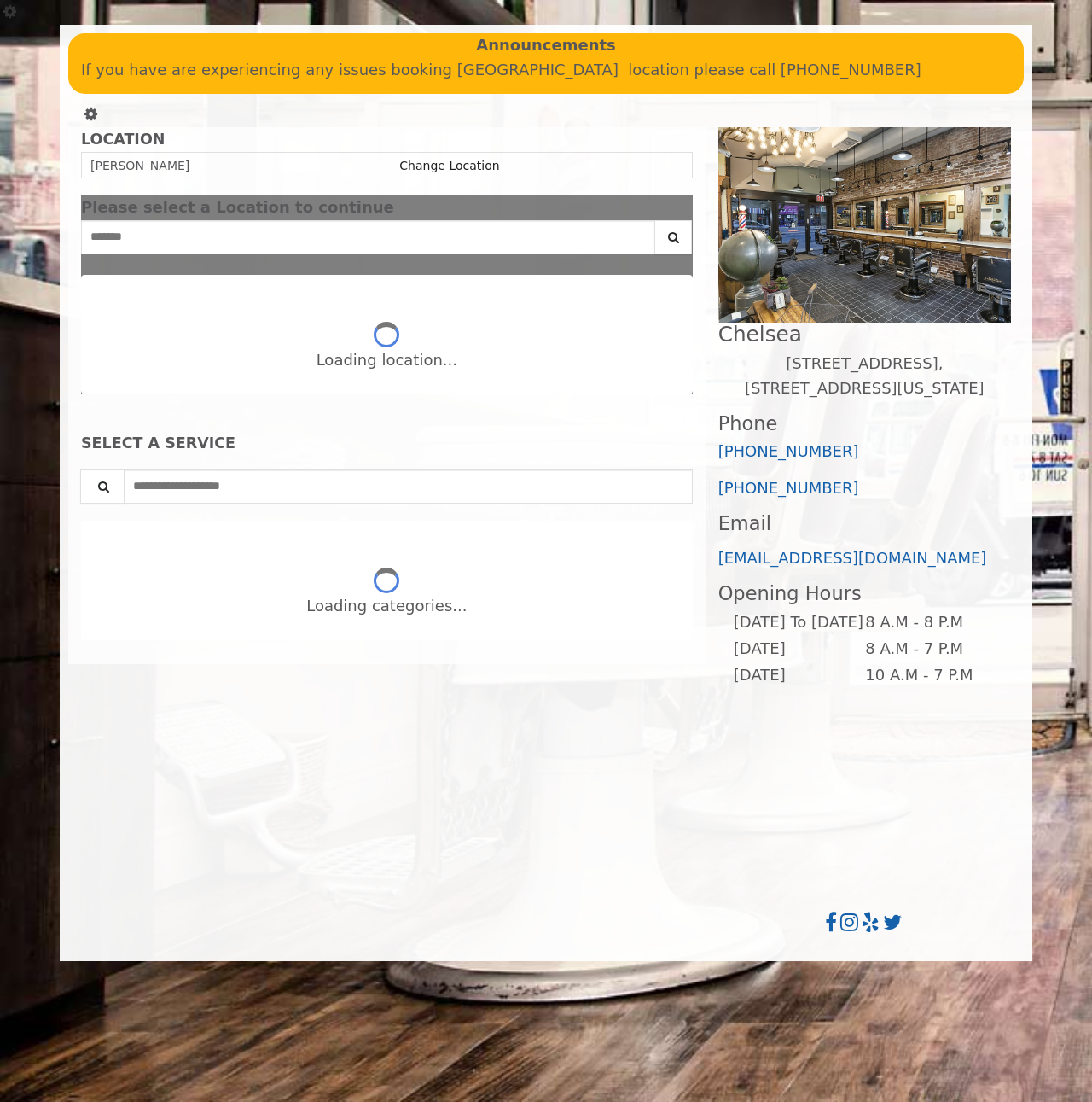  What do you see at coordinates (864, 593) in the screenshot?
I see `h3: Opening Hours` at bounding box center [864, 593].